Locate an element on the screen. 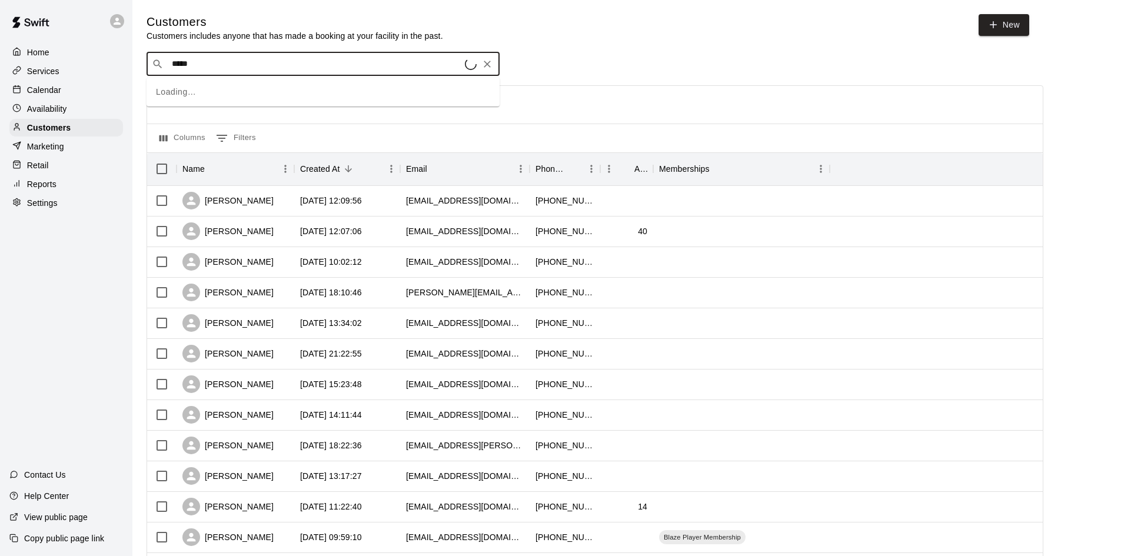  p: Services is located at coordinates (43, 71).